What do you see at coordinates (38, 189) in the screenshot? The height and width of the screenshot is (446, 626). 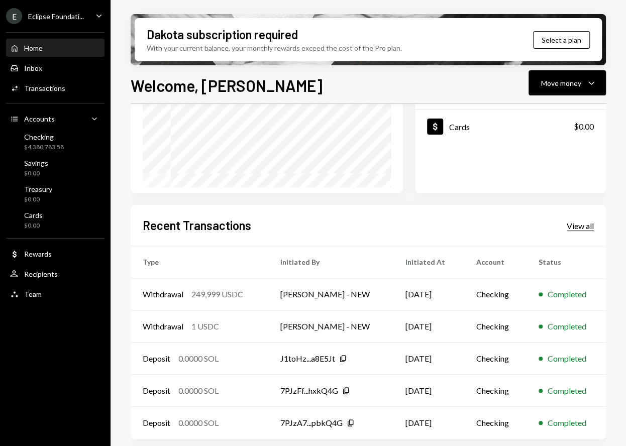 I see `div: Treasury` at bounding box center [38, 189].